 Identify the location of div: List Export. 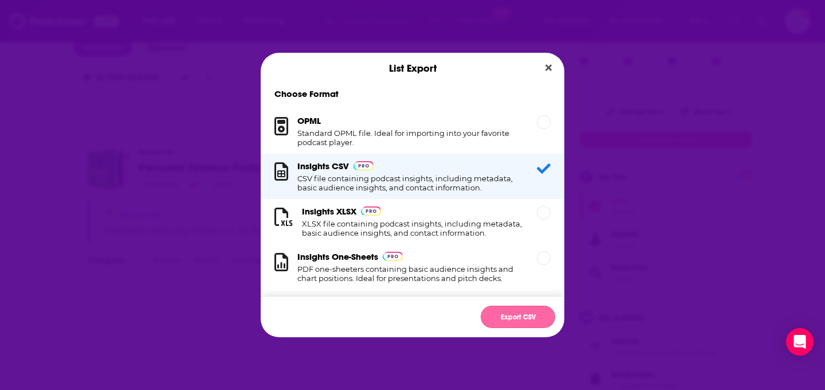
(412, 68).